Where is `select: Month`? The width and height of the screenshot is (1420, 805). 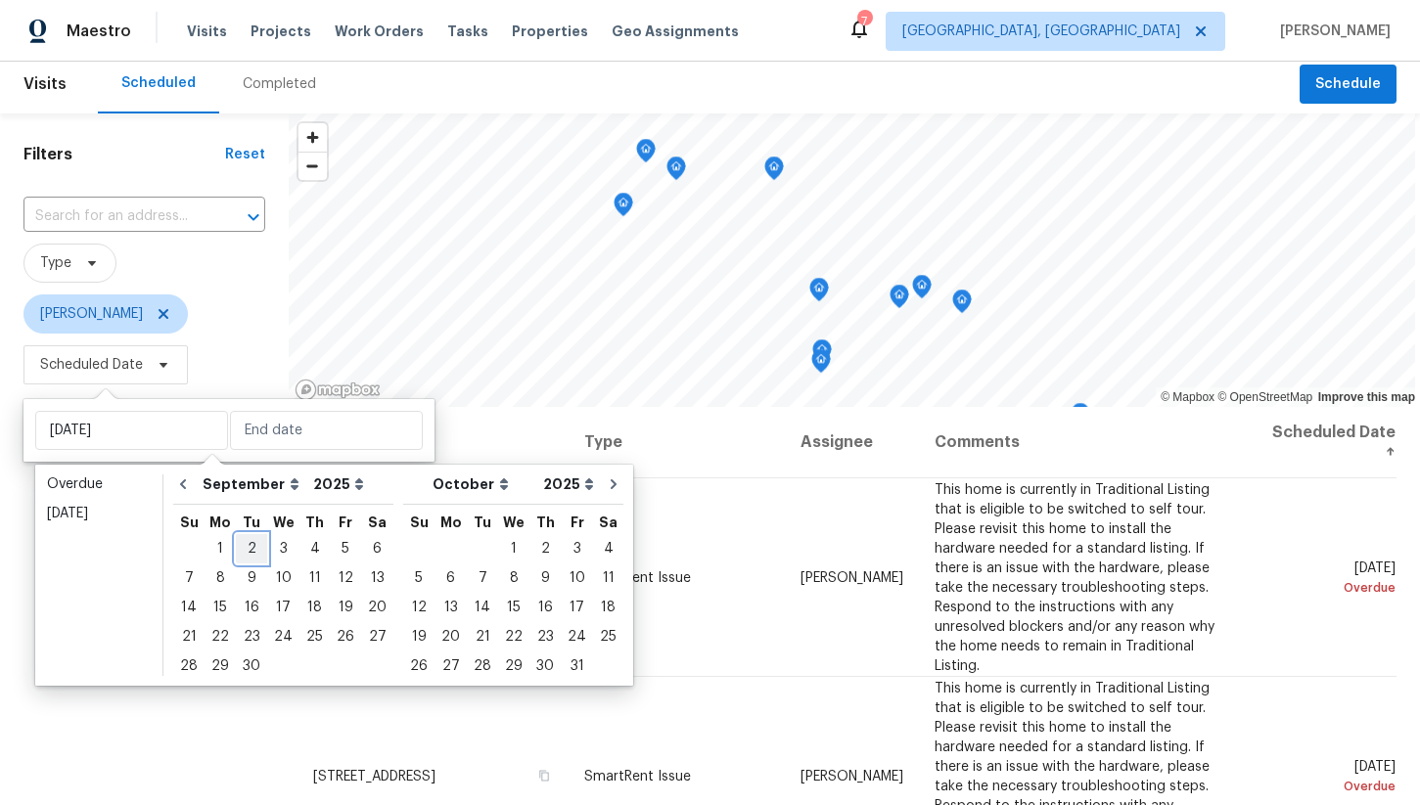
select: Month is located at coordinates (482, 484).